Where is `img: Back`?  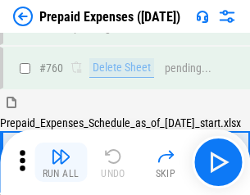 img: Back is located at coordinates (23, 16).